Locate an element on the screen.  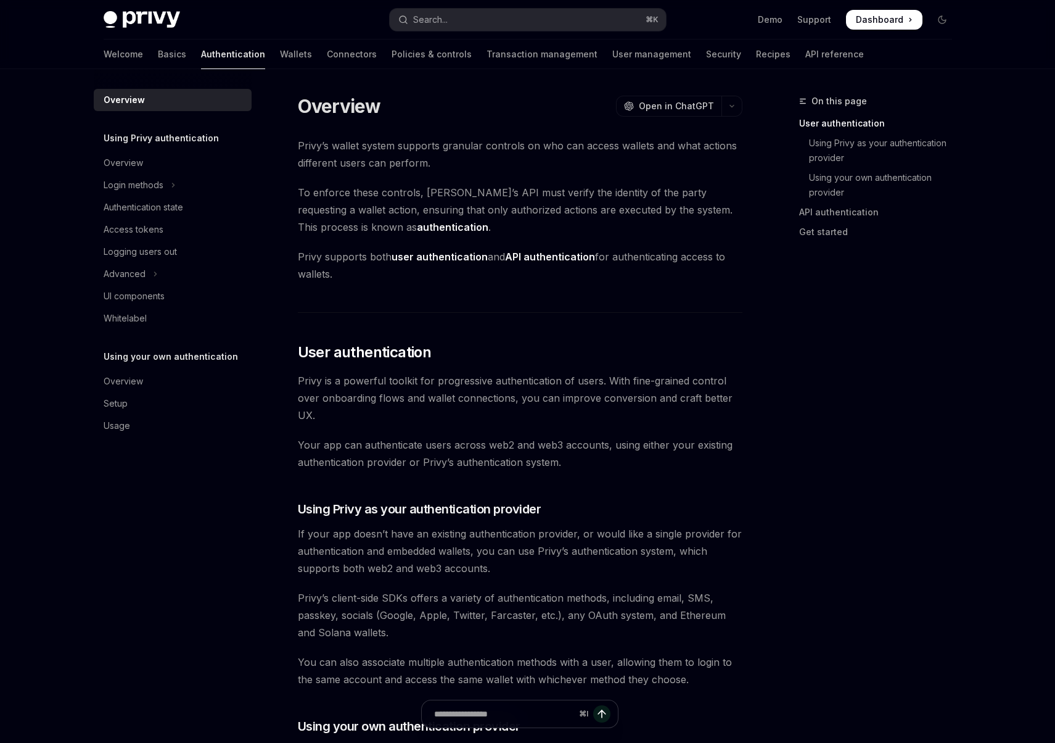
div: UI components is located at coordinates (134, 296).